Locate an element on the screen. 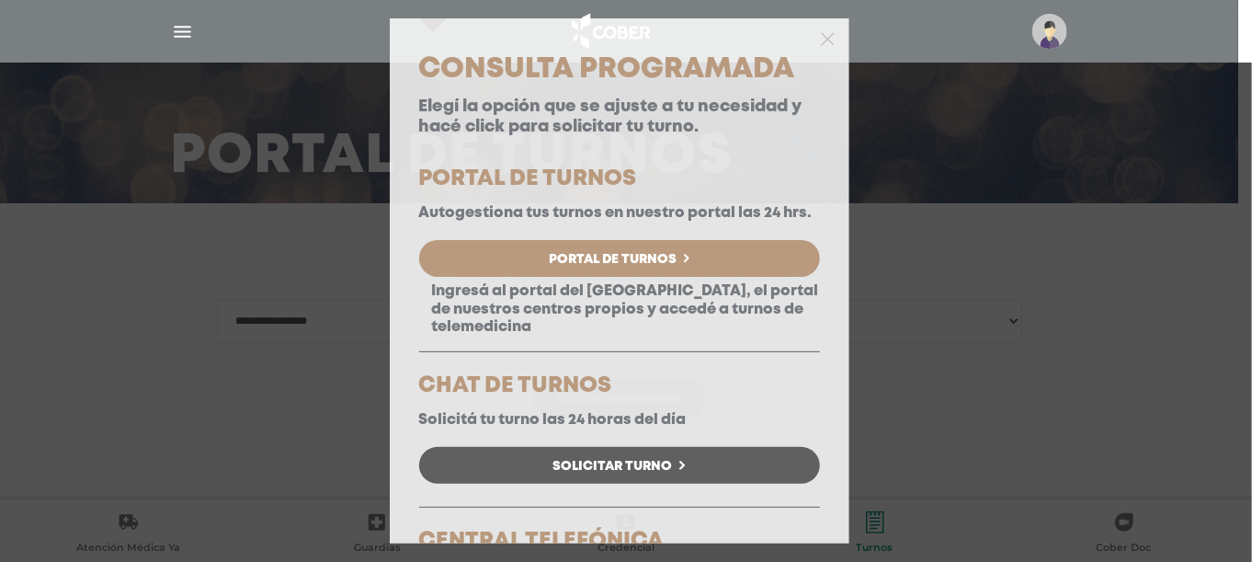 This screenshot has width=1252, height=562. a: Portal de Turnos is located at coordinates (620, 258).